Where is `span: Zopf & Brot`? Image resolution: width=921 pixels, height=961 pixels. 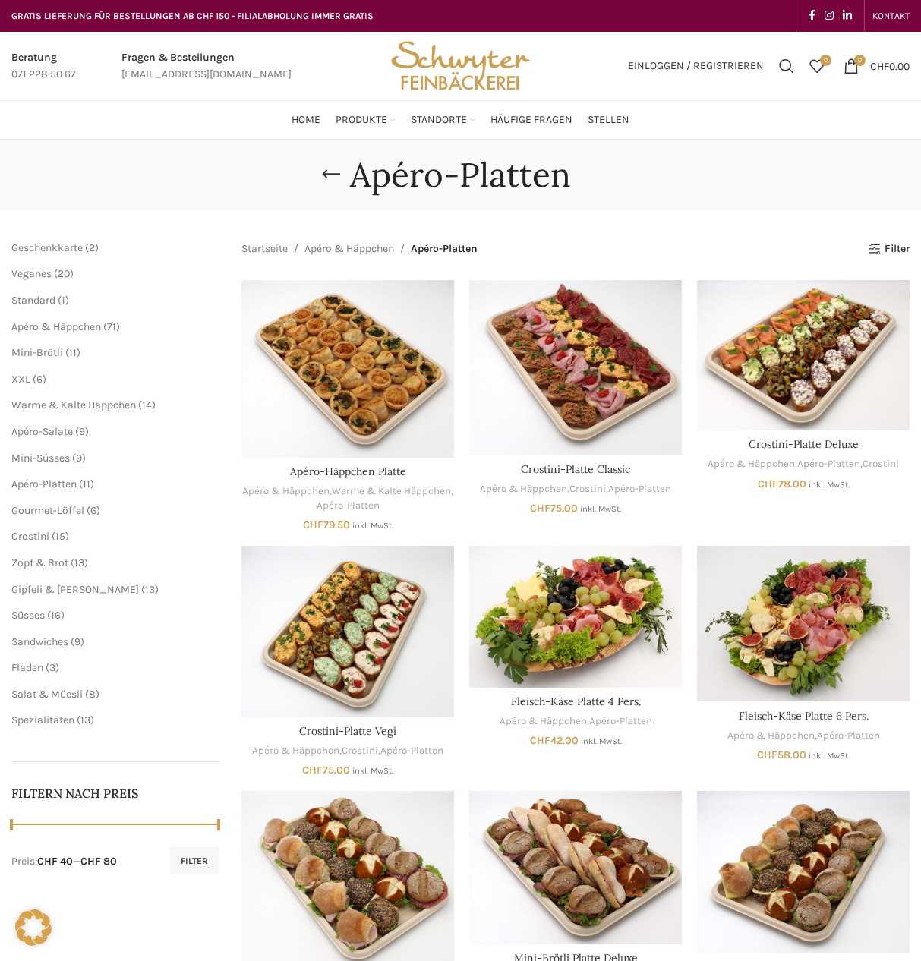
span: Zopf & Brot is located at coordinates (39, 563).